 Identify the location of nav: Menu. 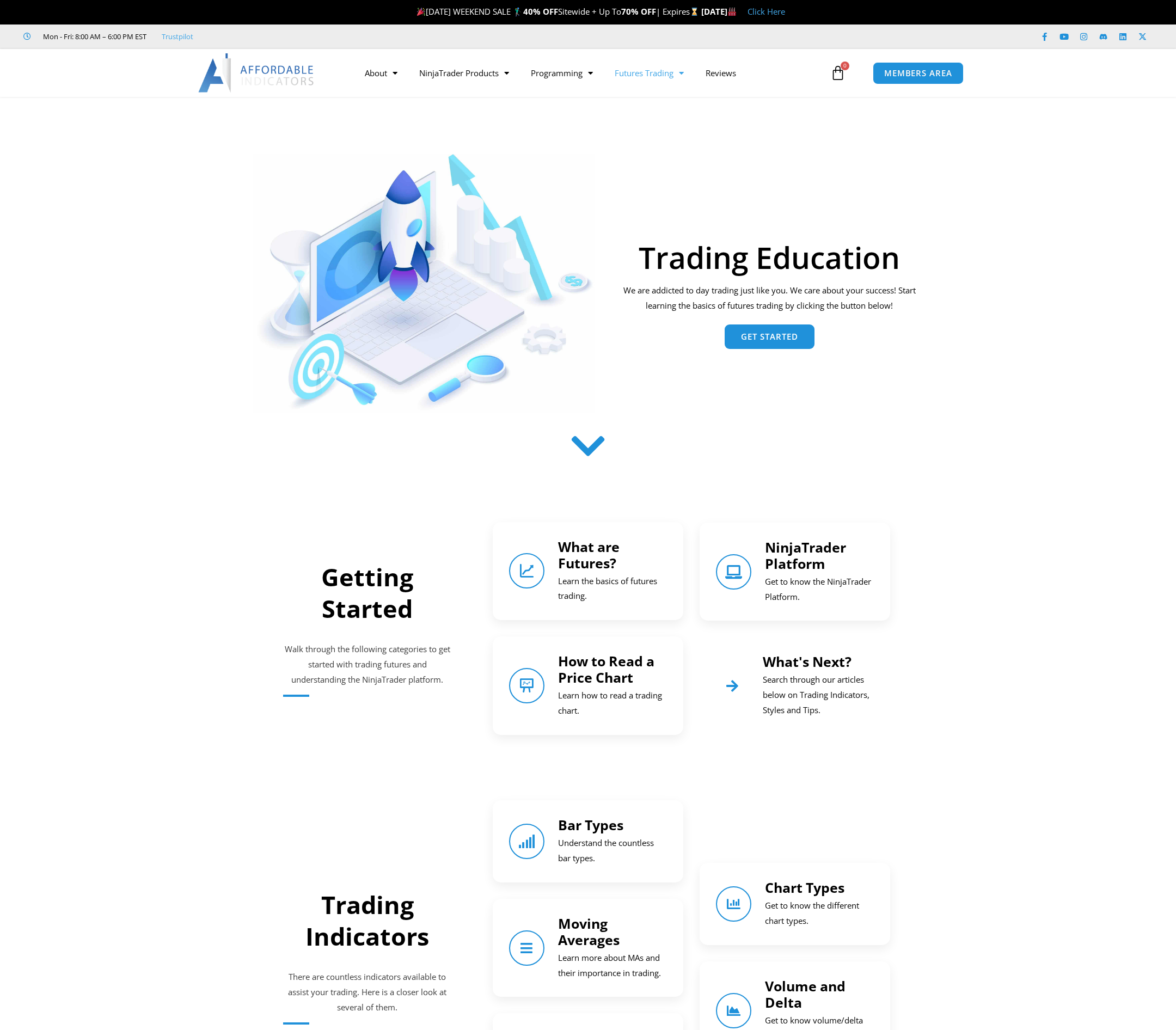
(590, 73).